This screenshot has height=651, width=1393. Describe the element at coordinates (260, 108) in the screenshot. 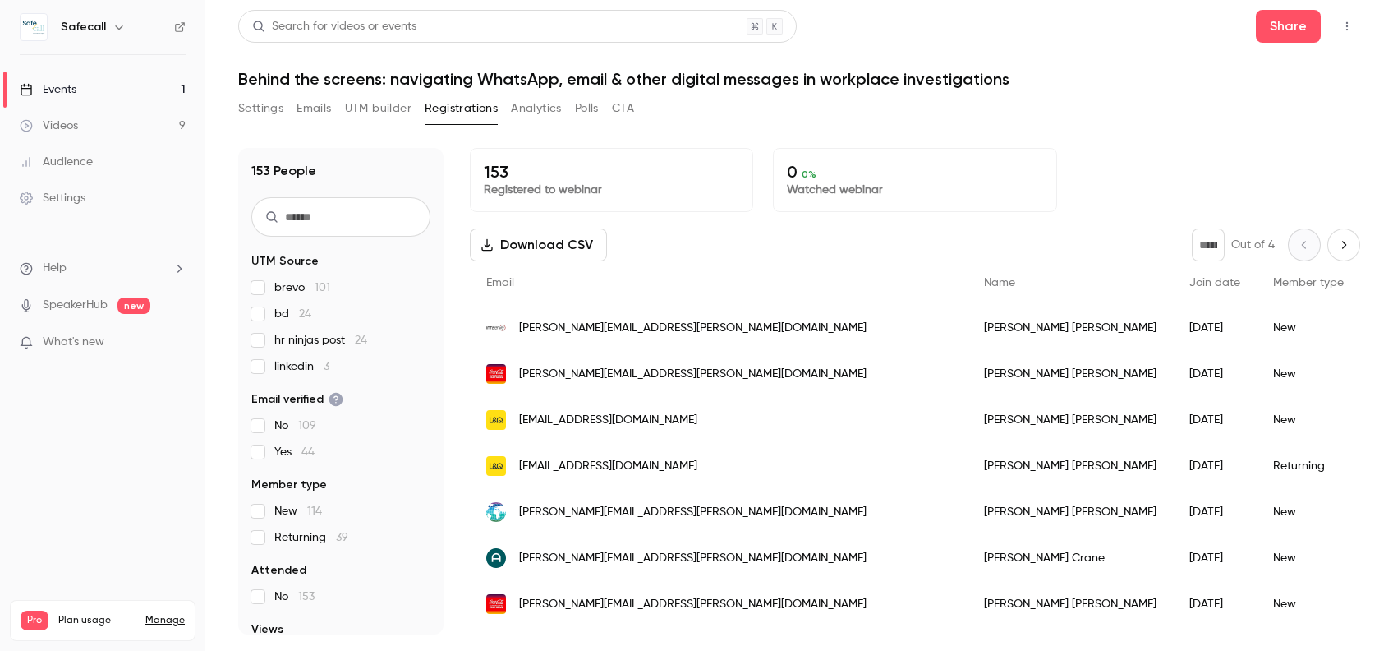

I see `button: Settings` at that location.